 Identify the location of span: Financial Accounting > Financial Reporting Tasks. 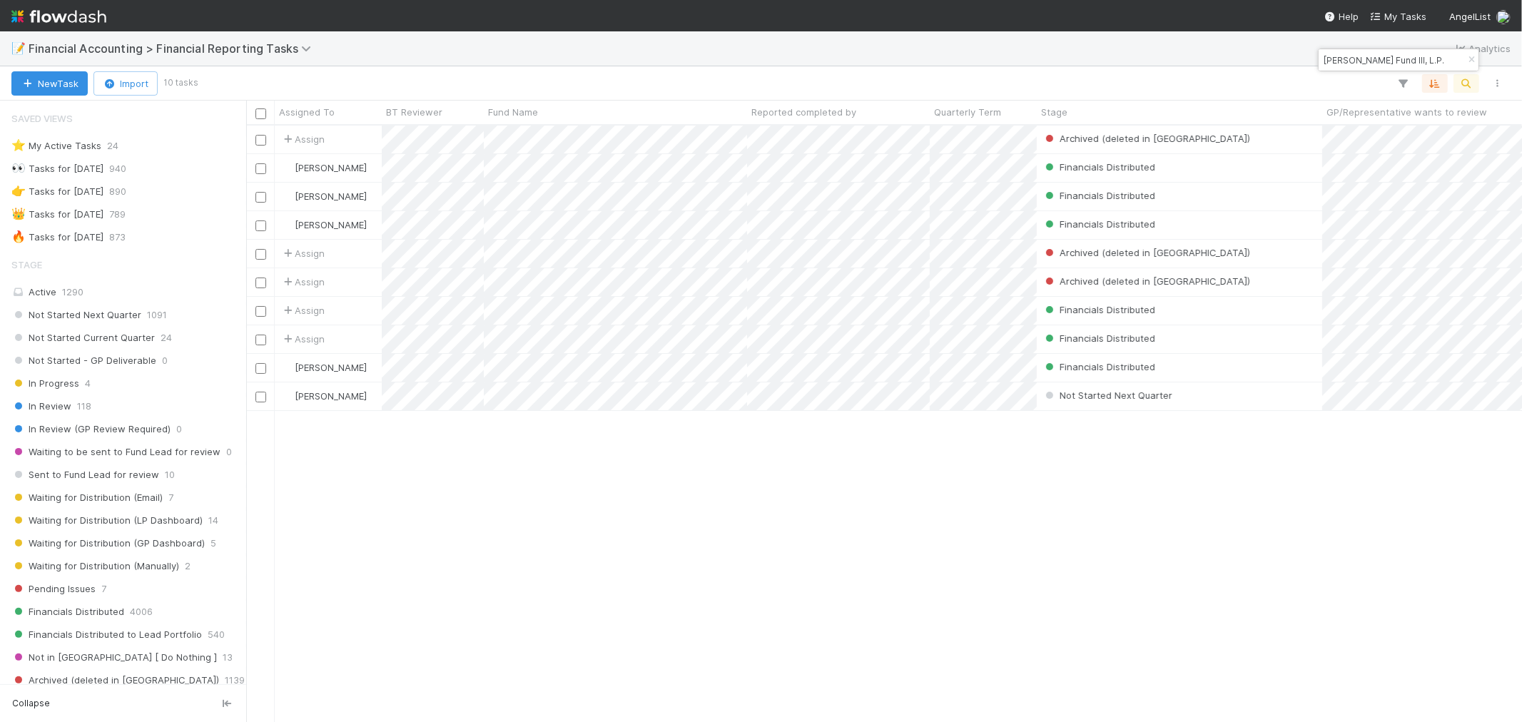
(173, 49).